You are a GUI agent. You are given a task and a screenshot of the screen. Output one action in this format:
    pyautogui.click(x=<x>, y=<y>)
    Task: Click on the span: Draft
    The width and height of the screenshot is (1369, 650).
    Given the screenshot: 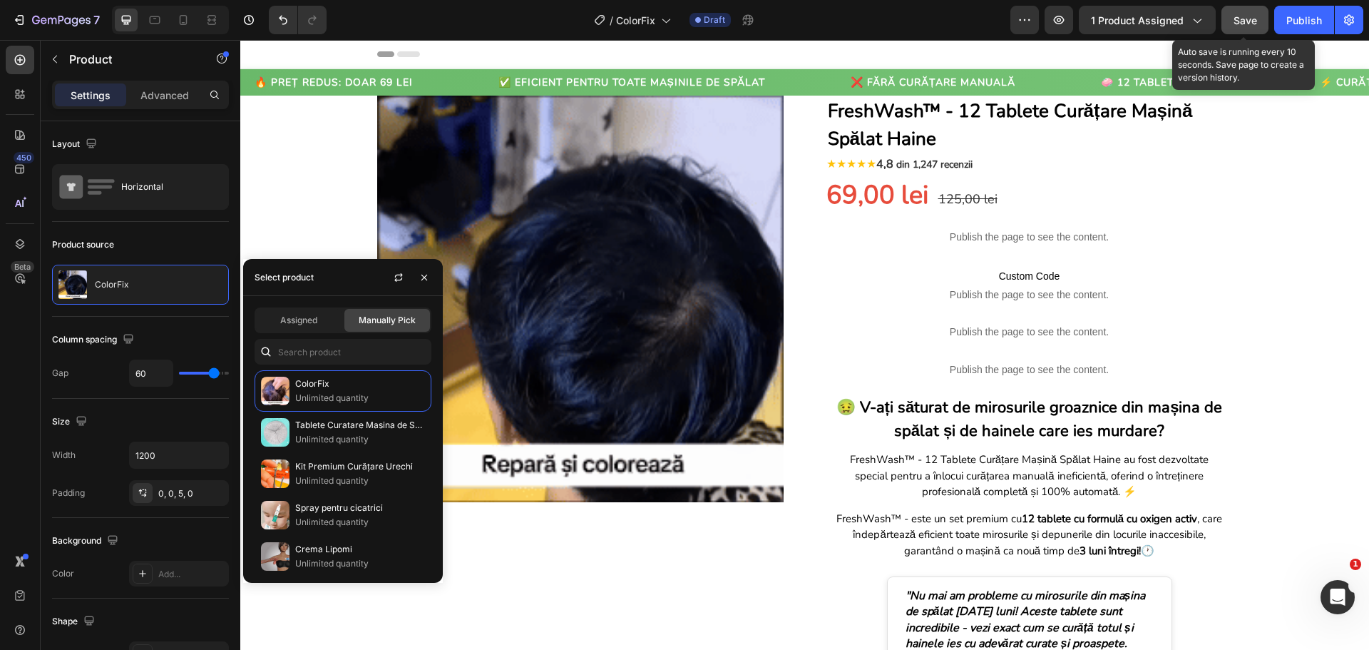 What is the action you would take?
    pyautogui.click(x=714, y=20)
    